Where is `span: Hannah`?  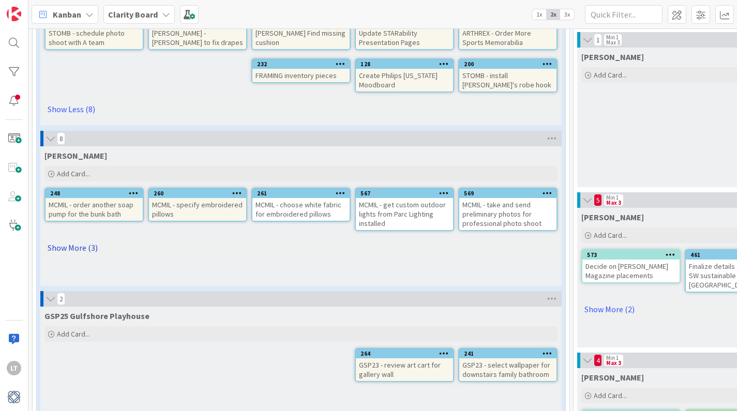
span: Hannah is located at coordinates (613, 378).